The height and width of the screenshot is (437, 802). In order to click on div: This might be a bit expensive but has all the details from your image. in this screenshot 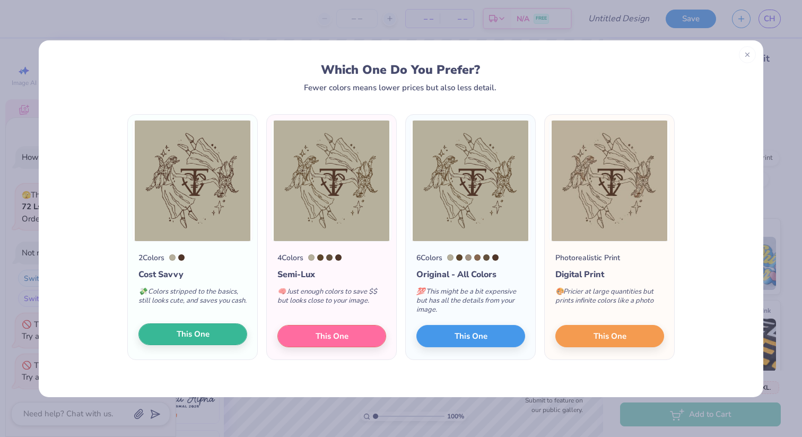, I will do `click(471, 303)`.